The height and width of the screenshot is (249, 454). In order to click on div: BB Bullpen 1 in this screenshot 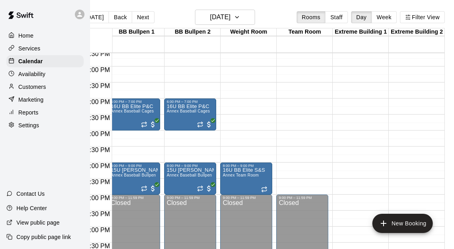, I will do `click(136, 32)`.